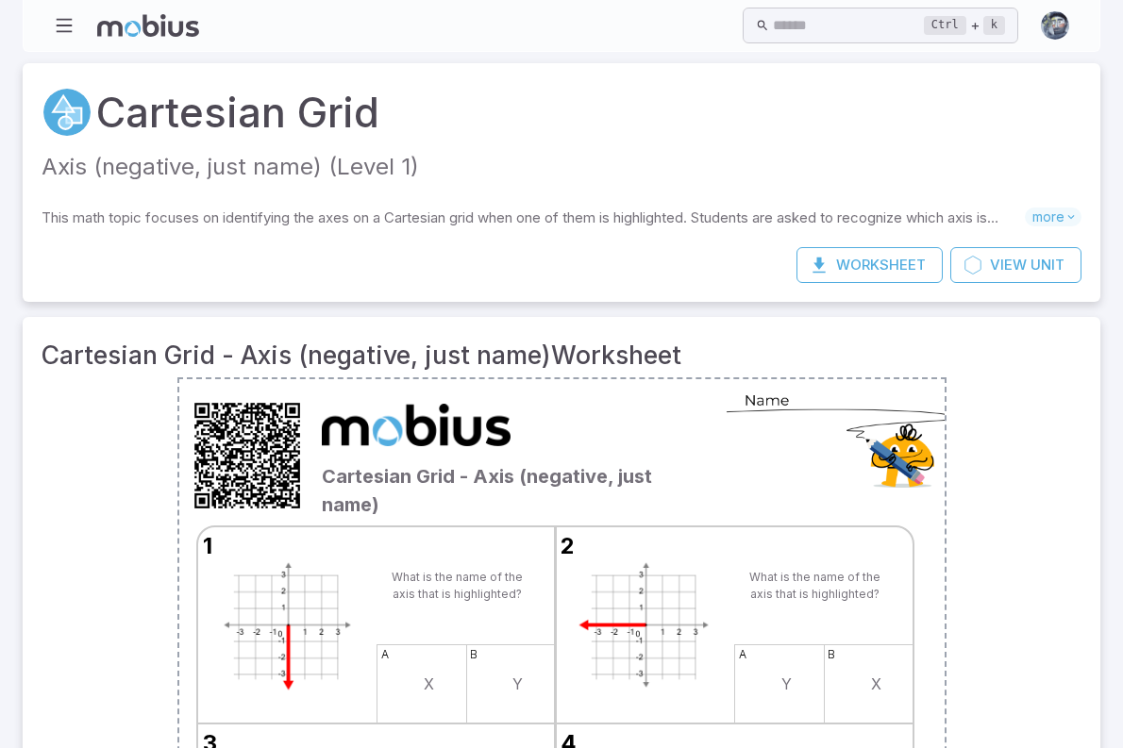 The height and width of the screenshot is (748, 1123). What do you see at coordinates (944, 25) in the screenshot?
I see `kbd: Ctrl` at bounding box center [944, 25].